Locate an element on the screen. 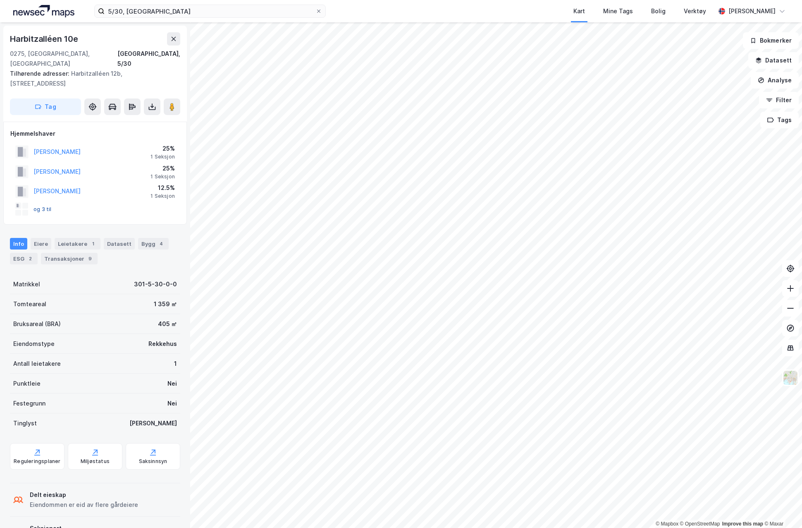  div: Delt eieskap is located at coordinates (84, 495).